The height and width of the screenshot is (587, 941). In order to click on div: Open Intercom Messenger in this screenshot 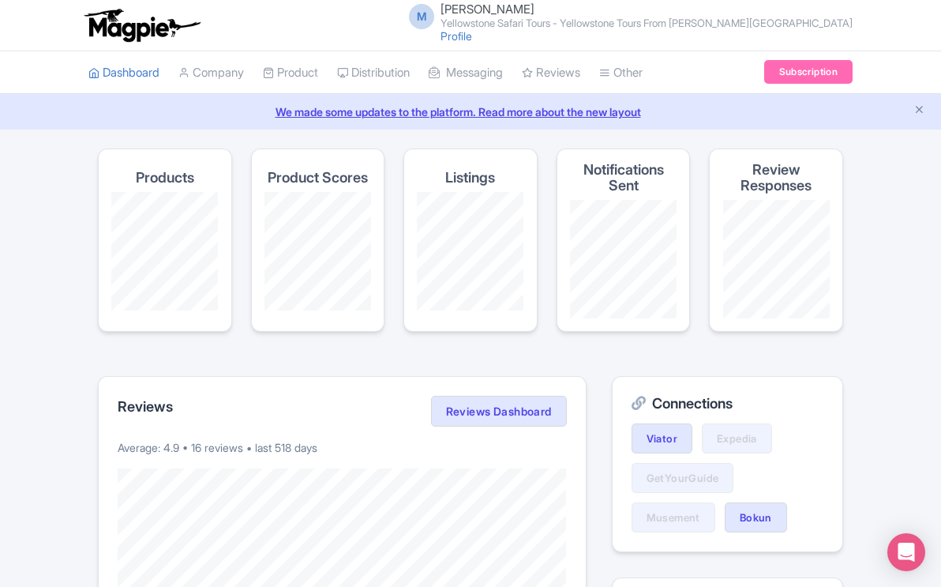, I will do `click(907, 552)`.